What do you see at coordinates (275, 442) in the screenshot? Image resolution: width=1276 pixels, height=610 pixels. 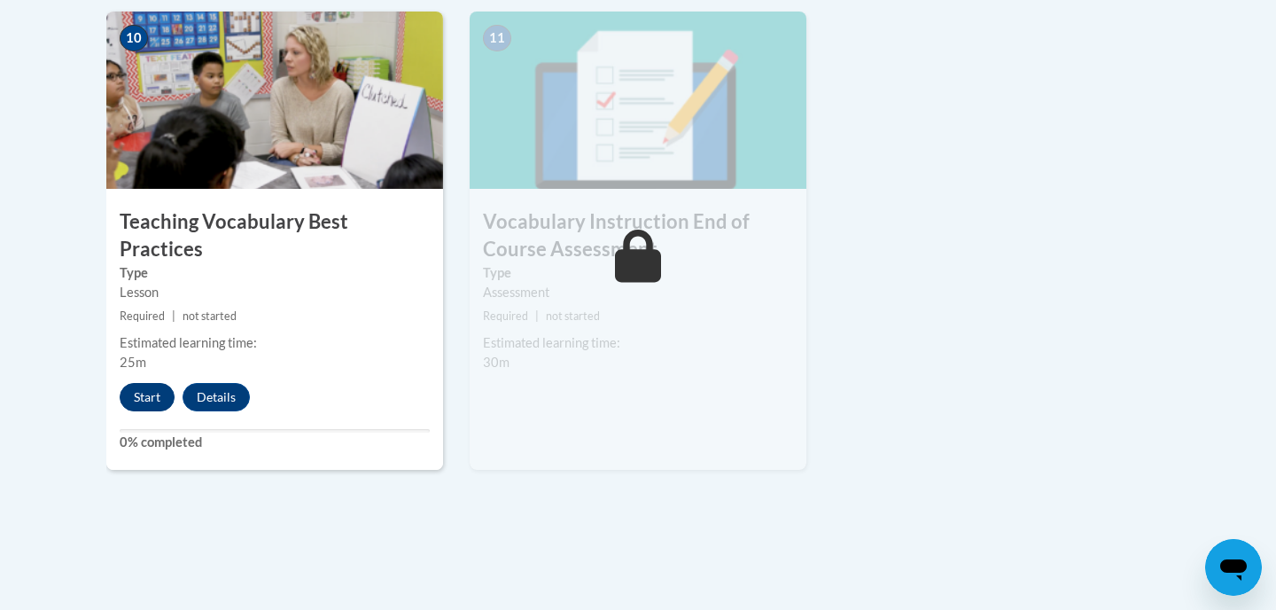 I see `label: 0% completed` at bounding box center [275, 442].